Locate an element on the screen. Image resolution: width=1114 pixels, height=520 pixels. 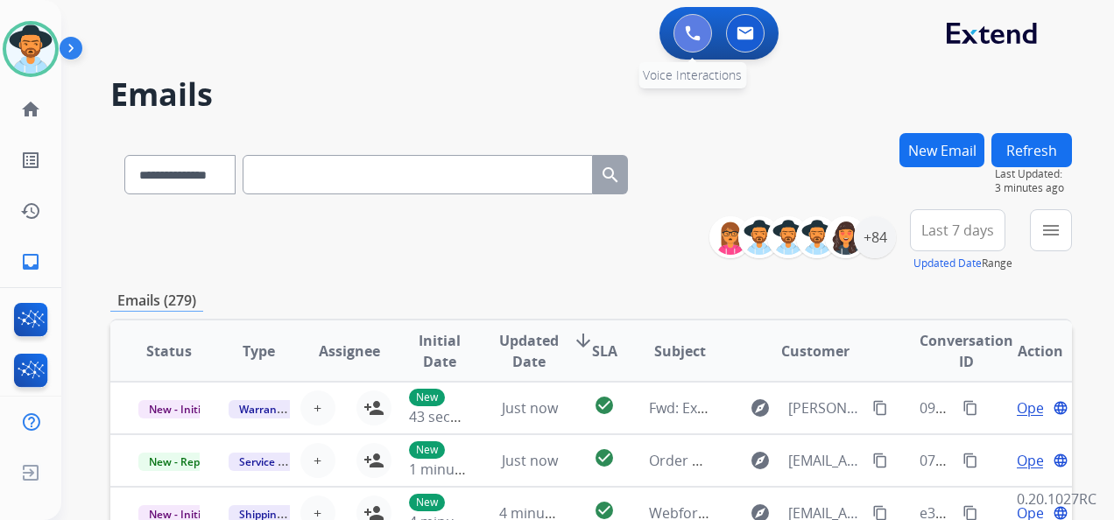
mat-icon: menu is located at coordinates (1051, 230).